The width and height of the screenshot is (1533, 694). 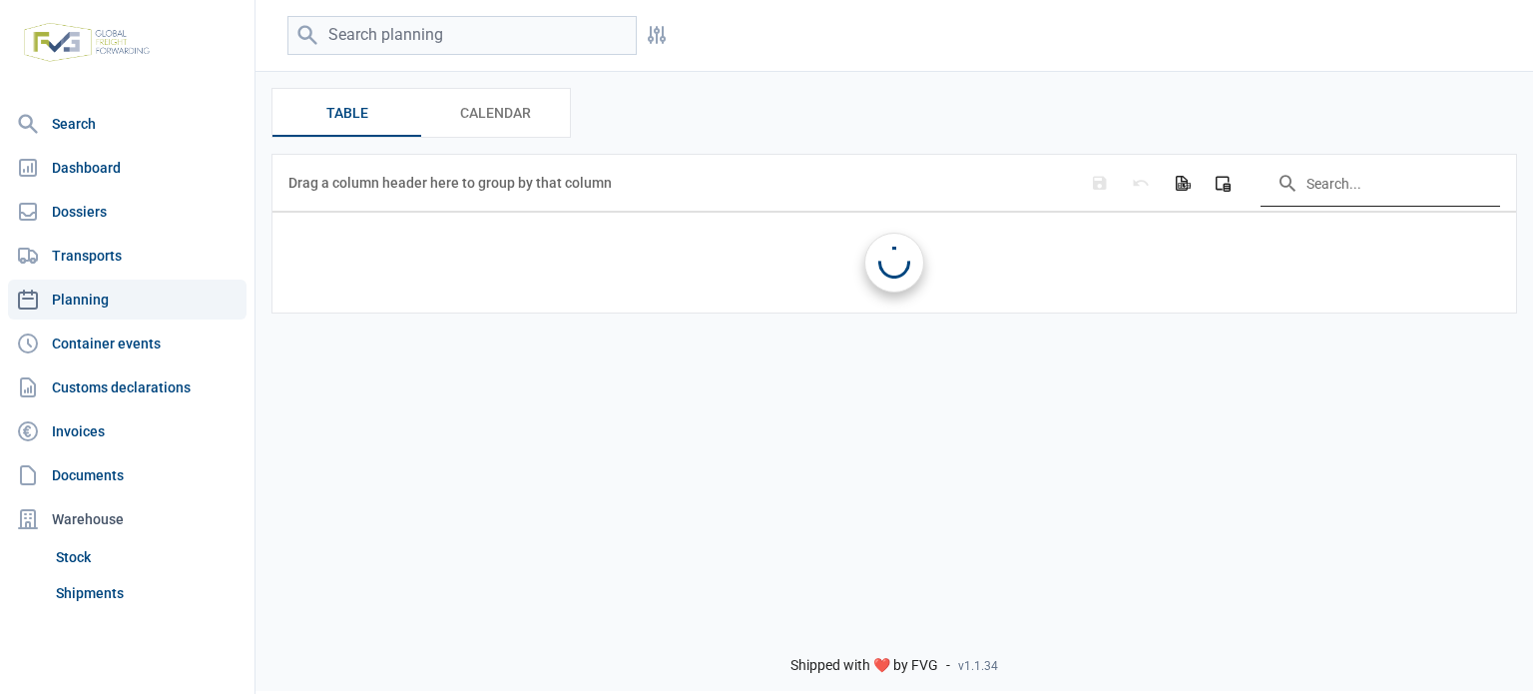 I want to click on a: Documents, so click(x=127, y=475).